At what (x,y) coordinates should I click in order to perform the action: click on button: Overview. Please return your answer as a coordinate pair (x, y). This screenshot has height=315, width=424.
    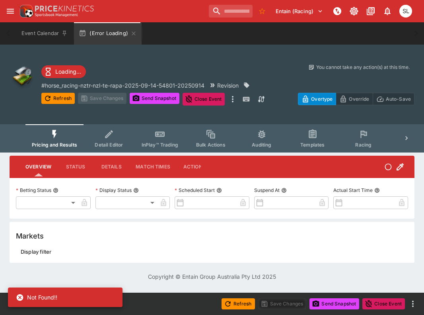
    Looking at the image, I should click on (38, 167).